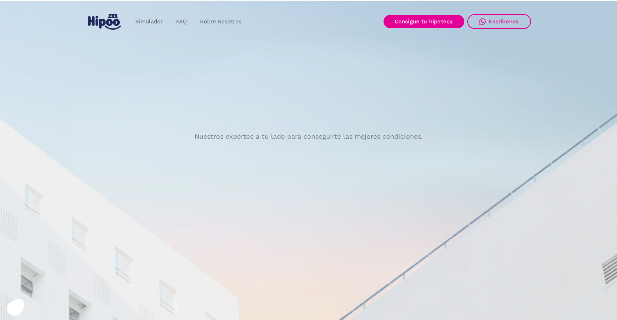 This screenshot has width=617, height=320. What do you see at coordinates (104, 21) in the screenshot?
I see `a: home` at bounding box center [104, 21].